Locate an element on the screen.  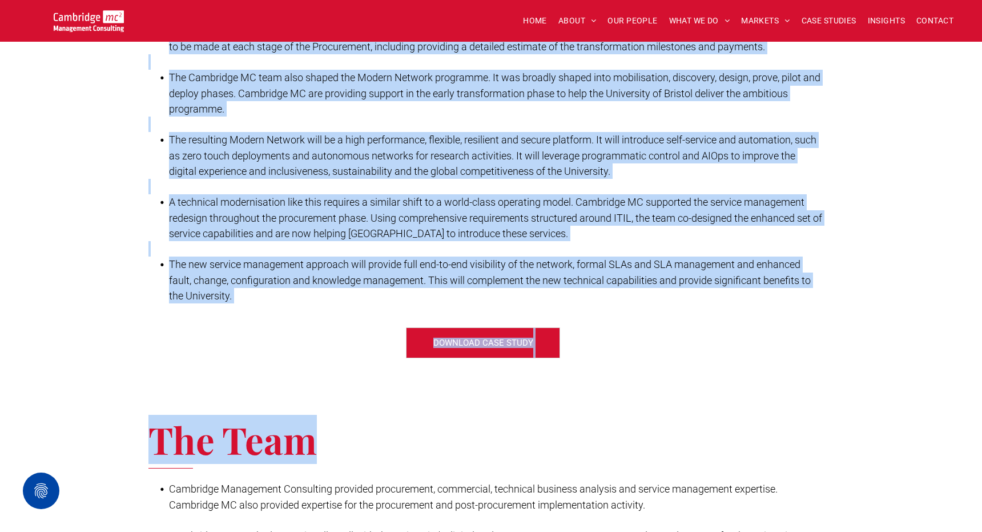
span: Cambridge Management Consulting provided procurement, commercial, technical business analysis and... is located at coordinates (473, 496).